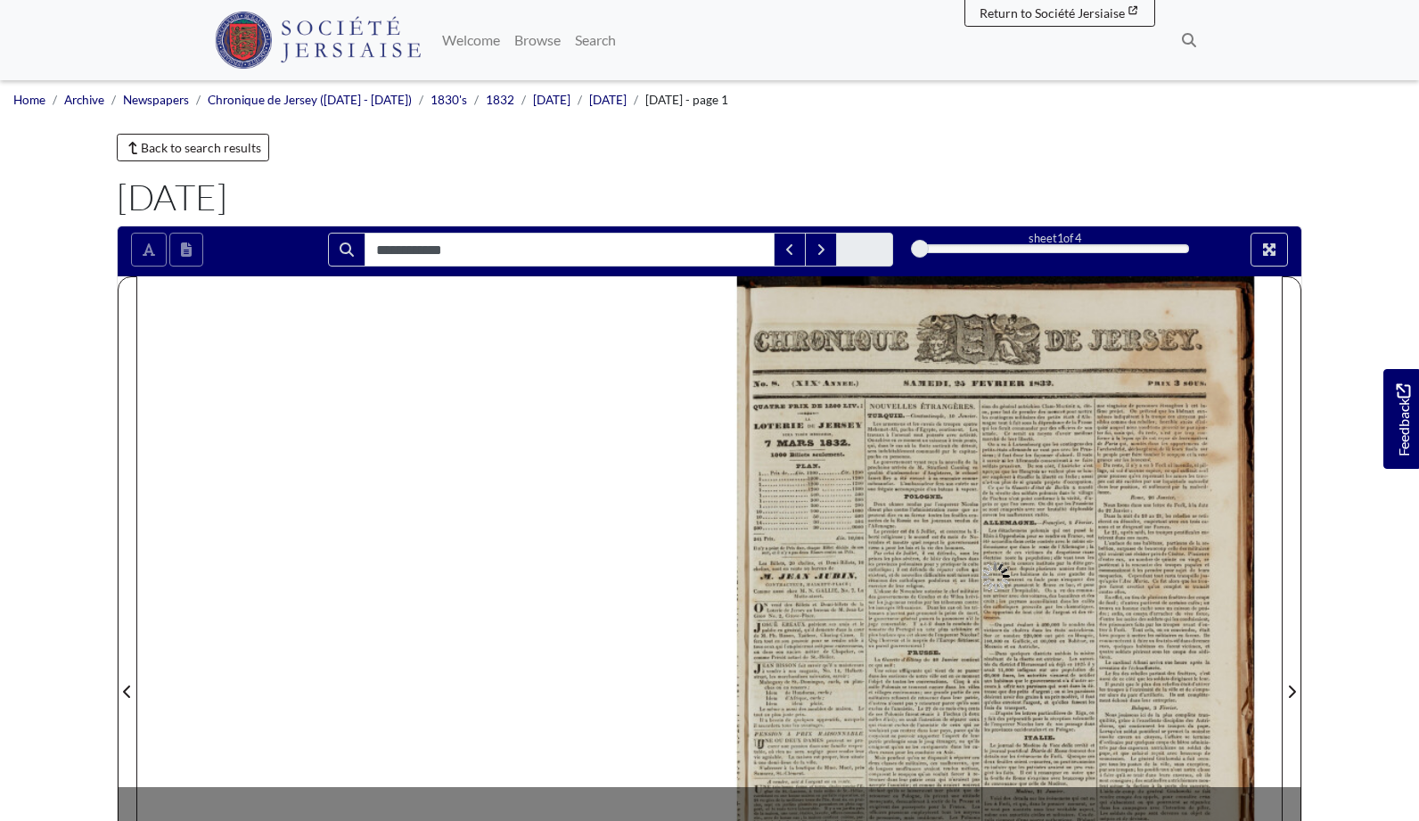 Image resolution: width=1419 pixels, height=821 pixels. Describe the element at coordinates (500, 100) in the screenshot. I see `a: 1832` at that location.